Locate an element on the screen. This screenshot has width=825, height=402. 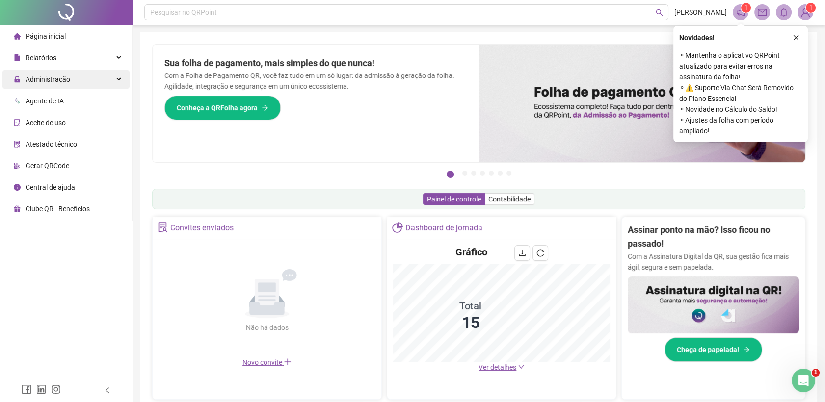
h4: Gráfico is located at coordinates (471, 252).